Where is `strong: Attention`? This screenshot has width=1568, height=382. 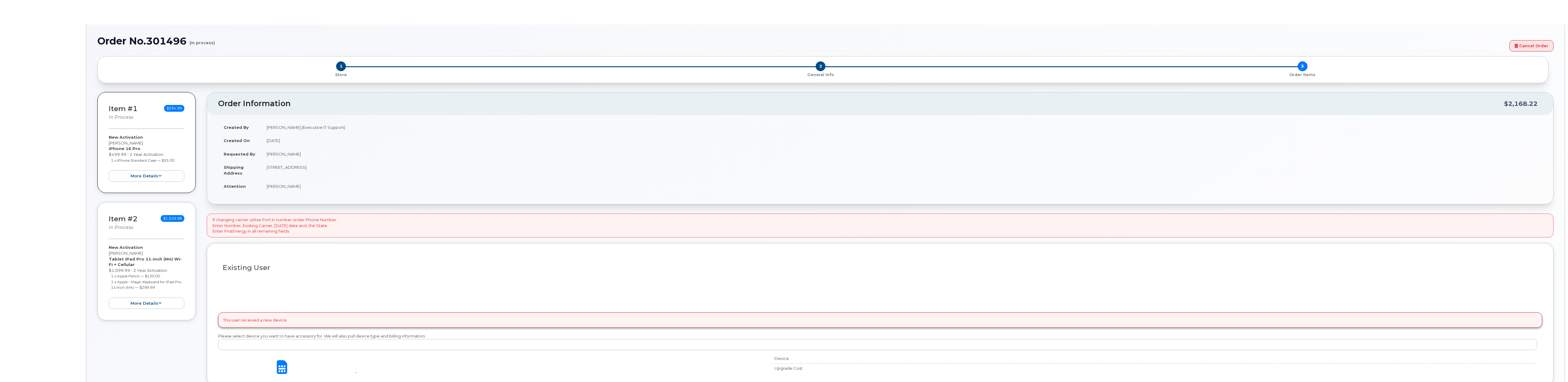 strong: Attention is located at coordinates (235, 186).